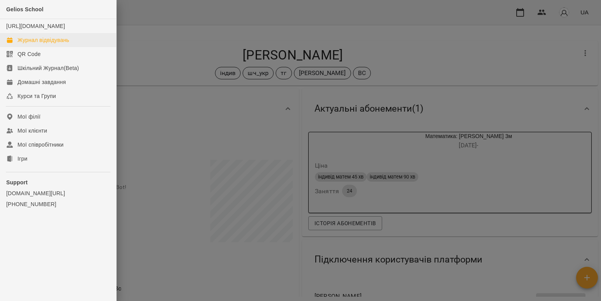 The height and width of the screenshot is (301, 601). What do you see at coordinates (58, 182) in the screenshot?
I see `p: Support` at bounding box center [58, 182].